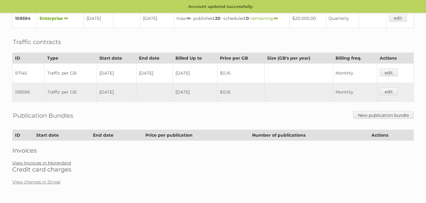  I want to click on h2: Publication Bundles, so click(43, 116).